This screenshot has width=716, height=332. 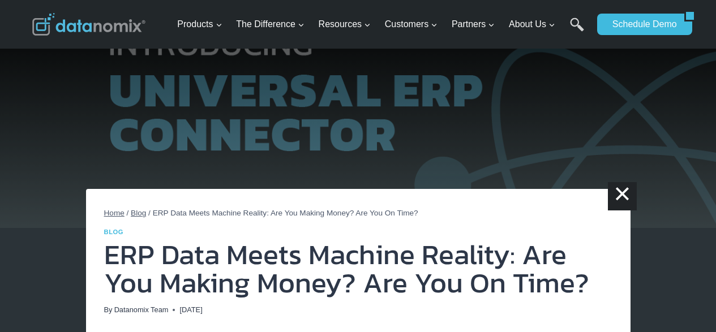 What do you see at coordinates (577, 30) in the screenshot?
I see `a: Search` at bounding box center [577, 30].